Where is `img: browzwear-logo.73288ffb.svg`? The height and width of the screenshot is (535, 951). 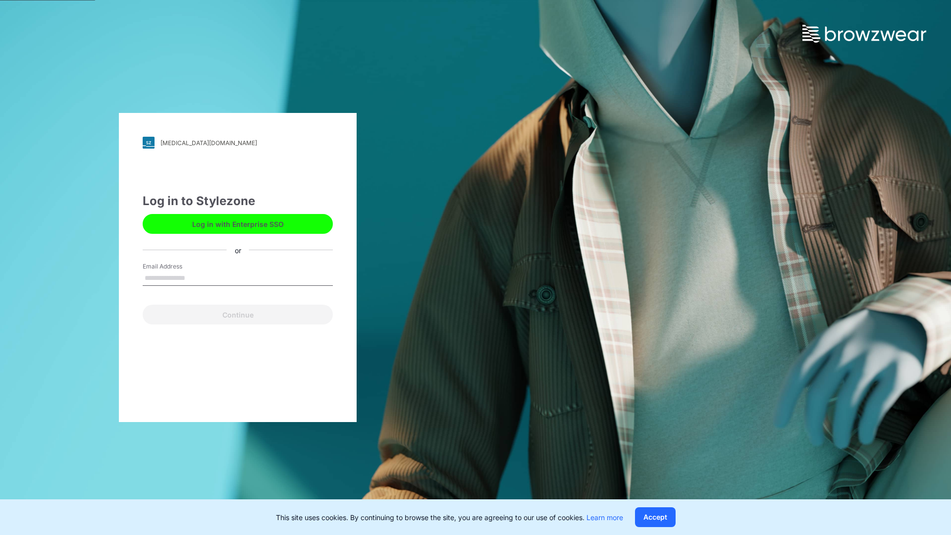 img: browzwear-logo.73288ffb.svg is located at coordinates (865, 34).